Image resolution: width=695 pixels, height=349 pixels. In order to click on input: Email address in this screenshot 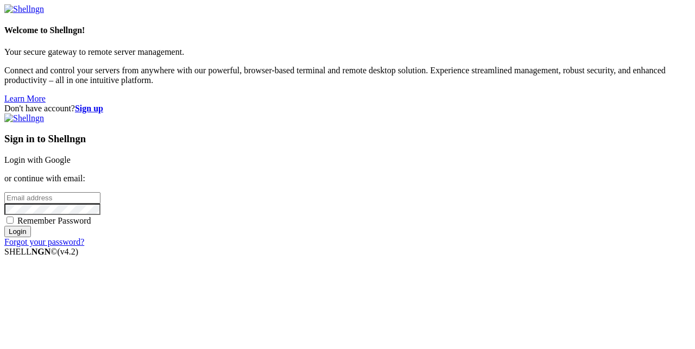, I will do `click(52, 198)`.